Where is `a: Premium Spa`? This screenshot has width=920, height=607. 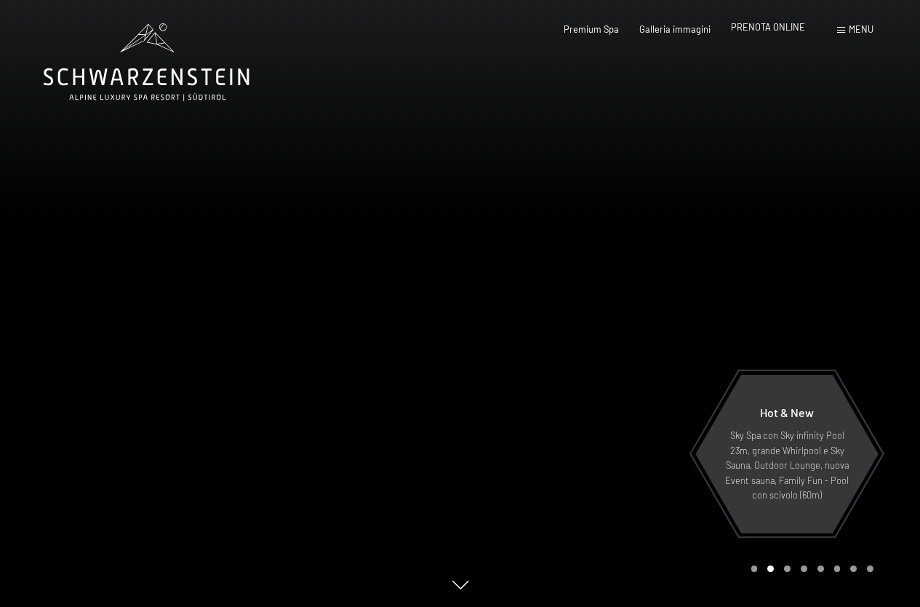
a: Premium Spa is located at coordinates (592, 29).